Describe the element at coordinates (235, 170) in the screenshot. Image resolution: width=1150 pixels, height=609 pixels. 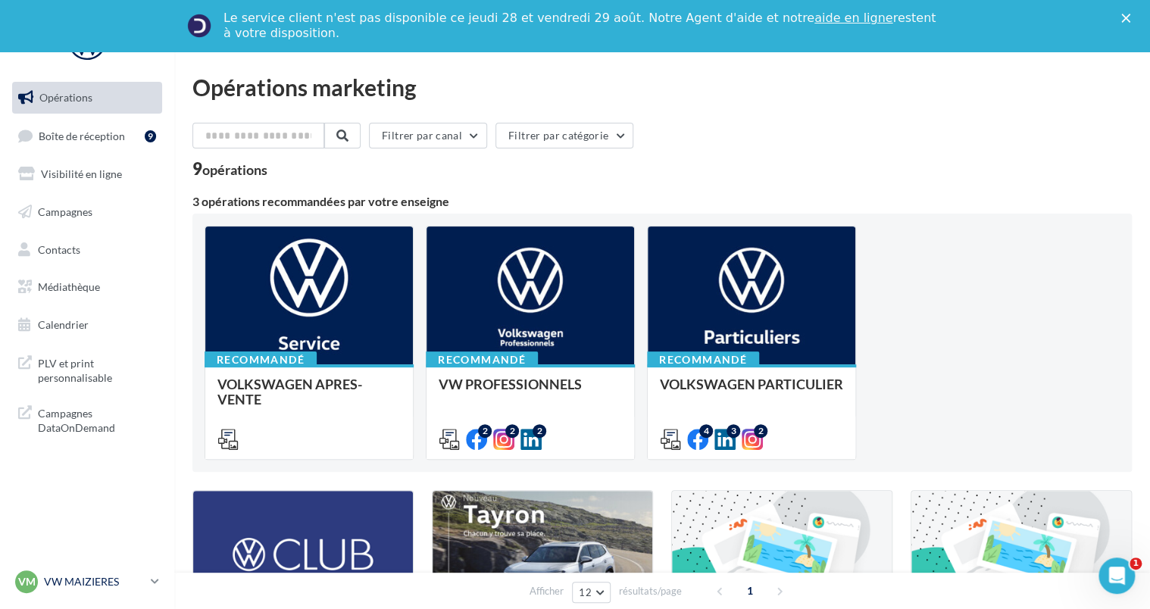
I see `div: opérations` at that location.